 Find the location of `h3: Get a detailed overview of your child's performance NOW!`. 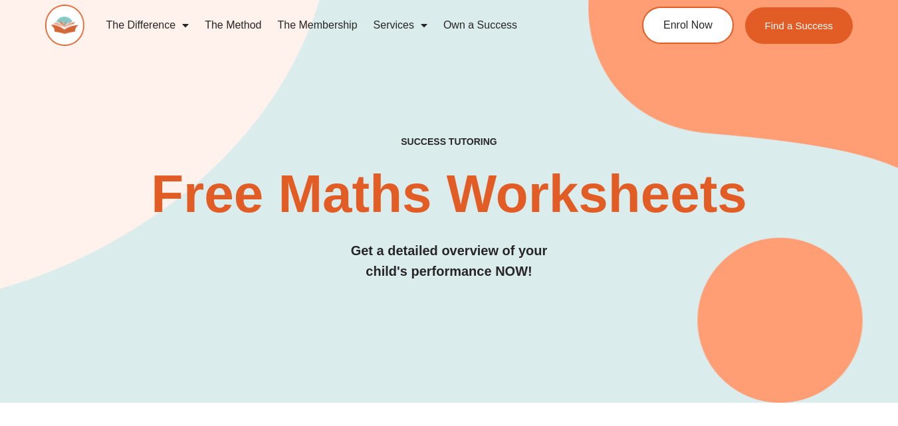

h3: Get a detailed overview of your child's performance NOW! is located at coordinates (449, 261).